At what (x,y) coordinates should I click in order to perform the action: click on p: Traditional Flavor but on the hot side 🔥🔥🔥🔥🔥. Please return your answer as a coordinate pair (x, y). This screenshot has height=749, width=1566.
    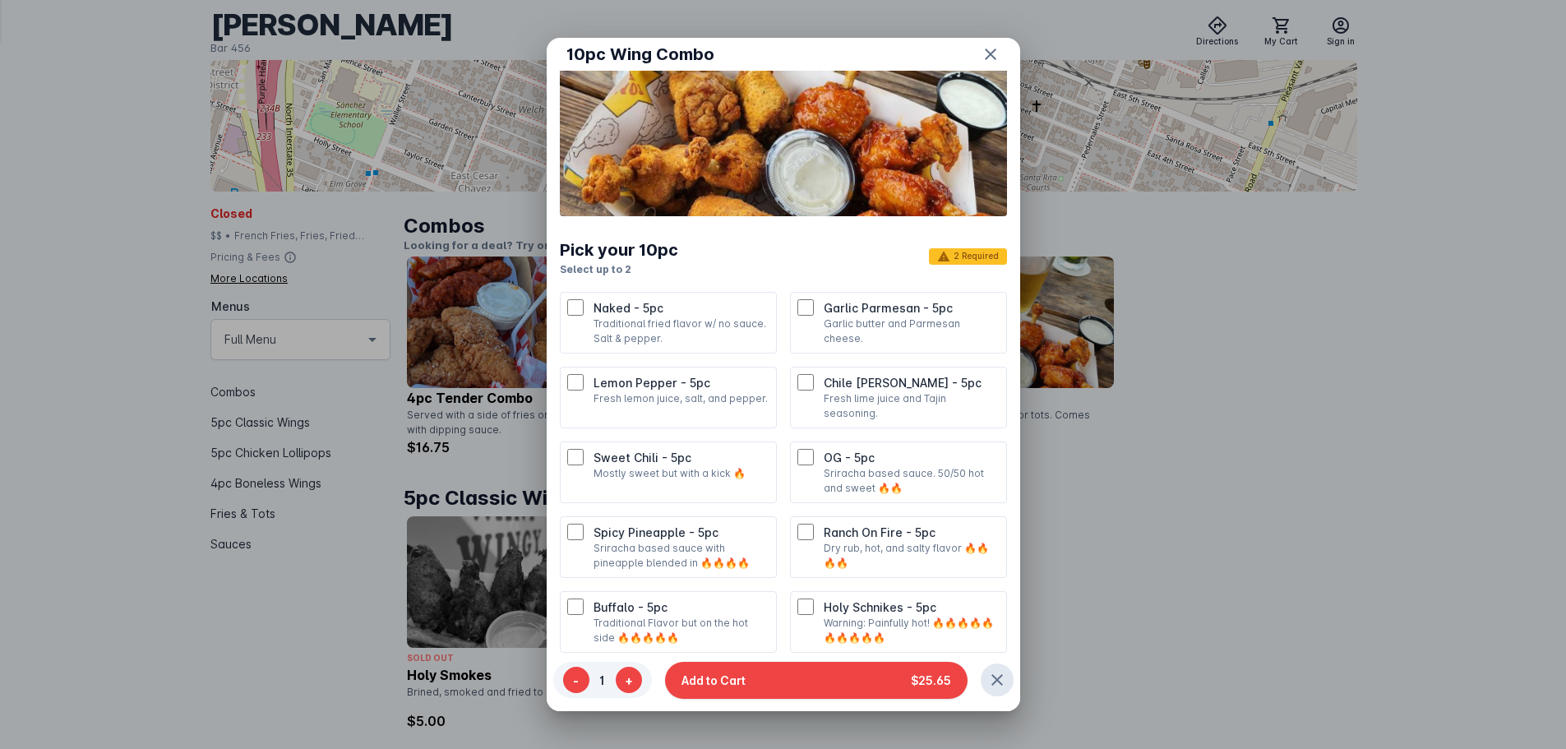
    Looking at the image, I should click on (681, 630).